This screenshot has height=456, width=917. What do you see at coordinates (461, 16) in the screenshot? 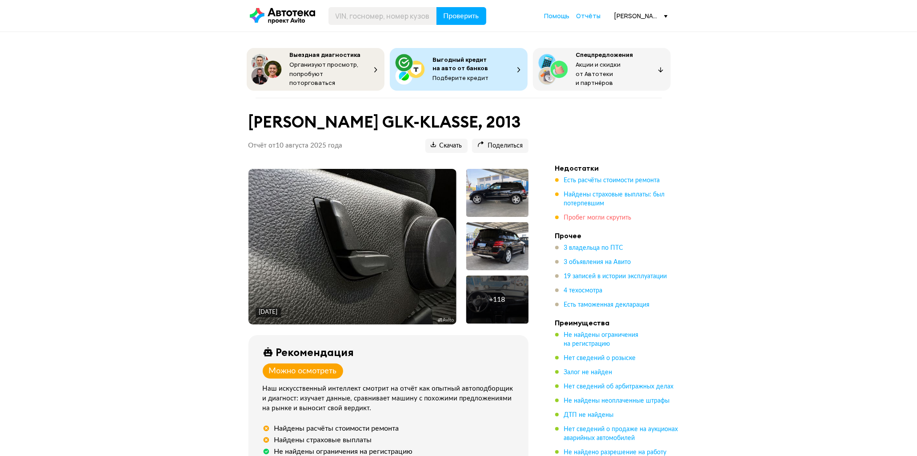
I see `button: Проверить` at bounding box center [461, 16].